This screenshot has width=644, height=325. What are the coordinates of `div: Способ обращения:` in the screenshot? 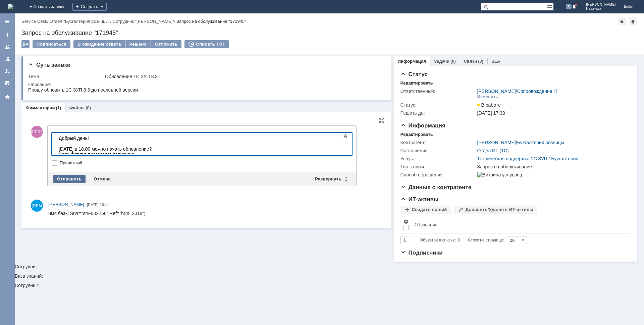 It's located at (438, 175).